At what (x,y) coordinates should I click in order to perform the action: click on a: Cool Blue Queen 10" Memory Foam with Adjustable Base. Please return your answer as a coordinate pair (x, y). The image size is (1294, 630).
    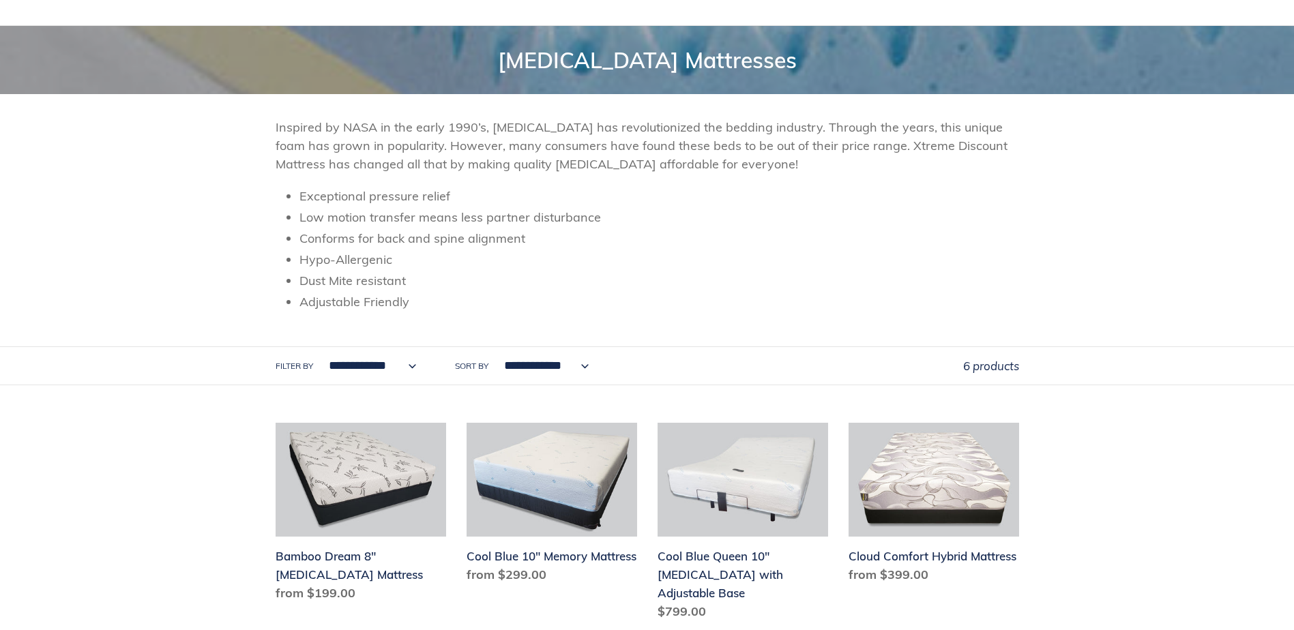
    Looking at the image, I should click on (743, 525).